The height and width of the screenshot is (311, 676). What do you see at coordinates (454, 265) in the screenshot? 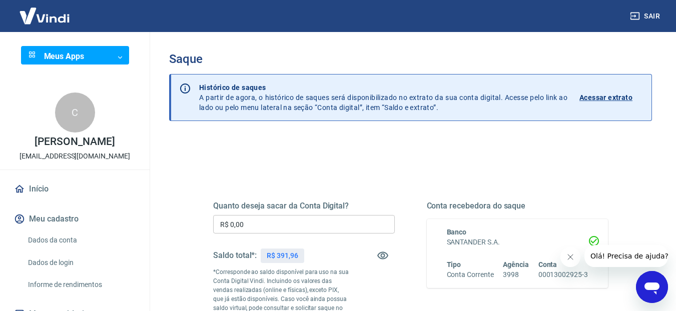
I see `span: Tipo` at bounding box center [454, 265].